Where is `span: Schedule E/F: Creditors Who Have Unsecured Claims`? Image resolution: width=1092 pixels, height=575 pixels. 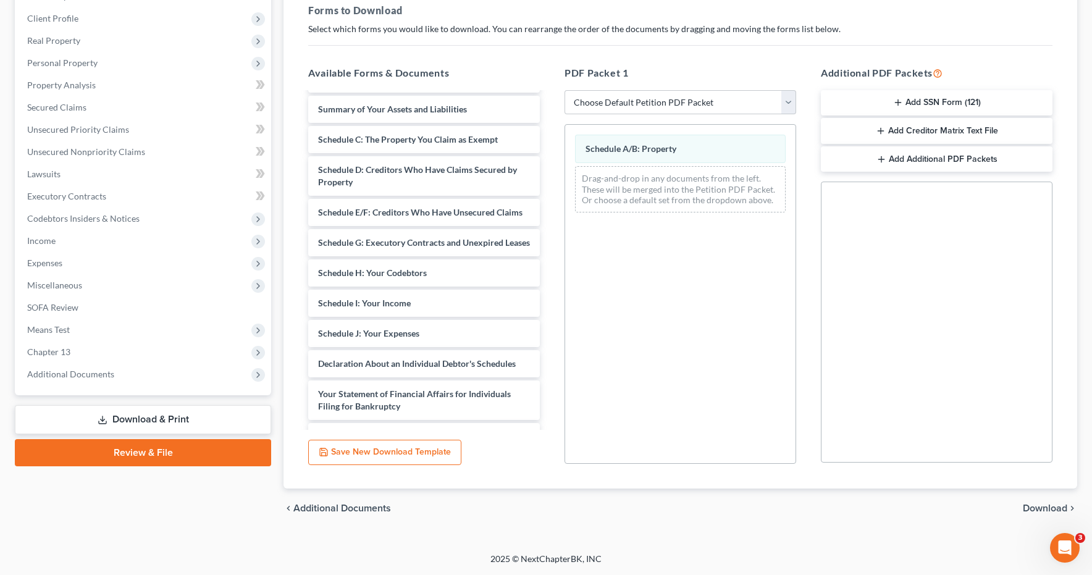 span: Schedule E/F: Creditors Who Have Unsecured Claims is located at coordinates (420, 212).